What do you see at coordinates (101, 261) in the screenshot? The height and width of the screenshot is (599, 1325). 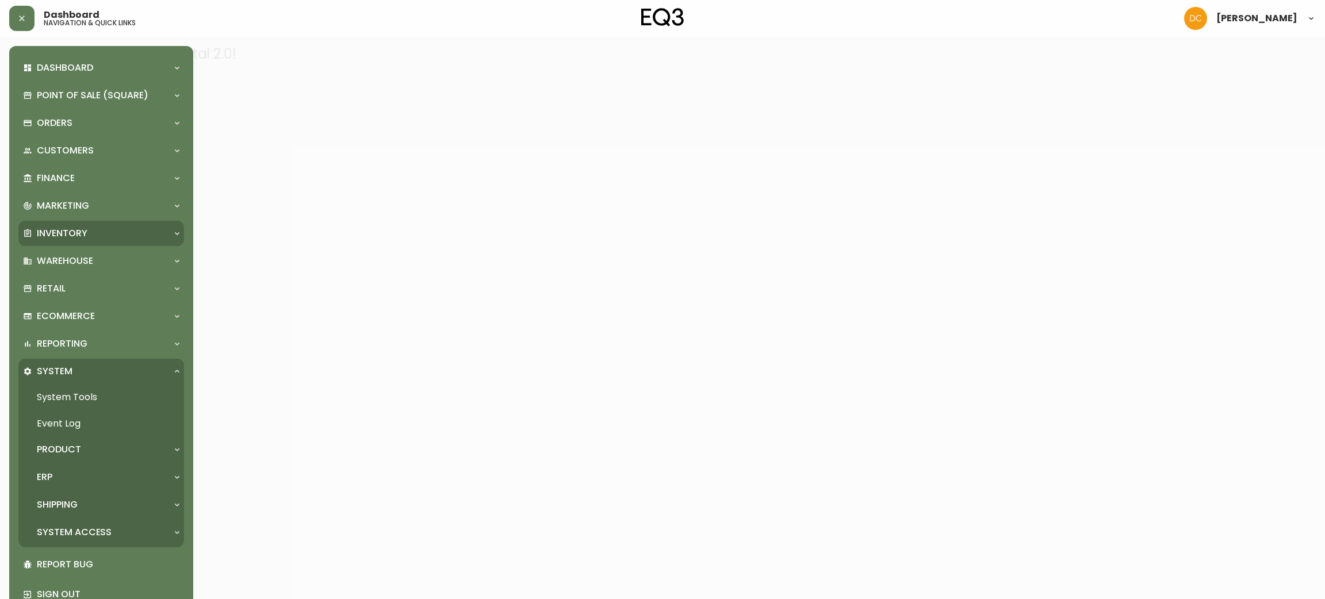 I see `div: Warehouse` at bounding box center [101, 261].